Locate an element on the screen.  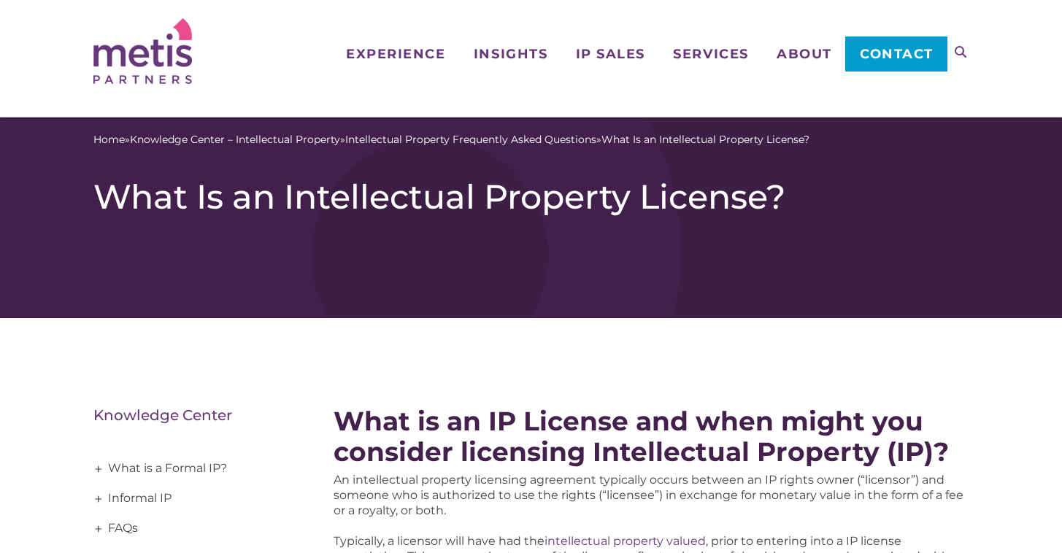
span: What Is an Intellectual Property License? is located at coordinates (705, 139).